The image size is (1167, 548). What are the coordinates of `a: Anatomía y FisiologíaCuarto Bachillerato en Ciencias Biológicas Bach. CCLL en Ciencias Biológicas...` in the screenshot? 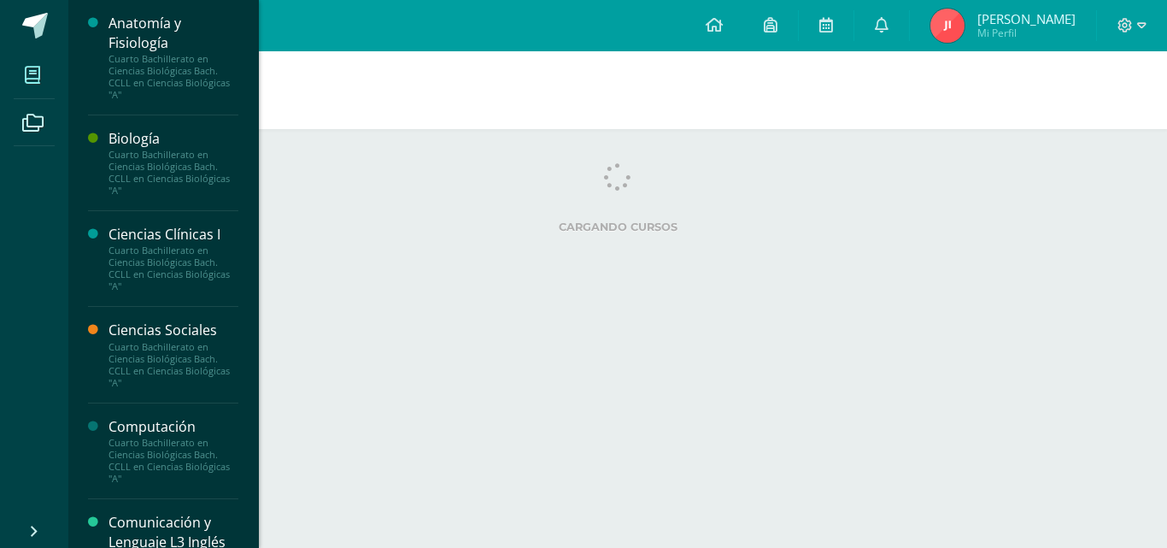 It's located at (173, 57).